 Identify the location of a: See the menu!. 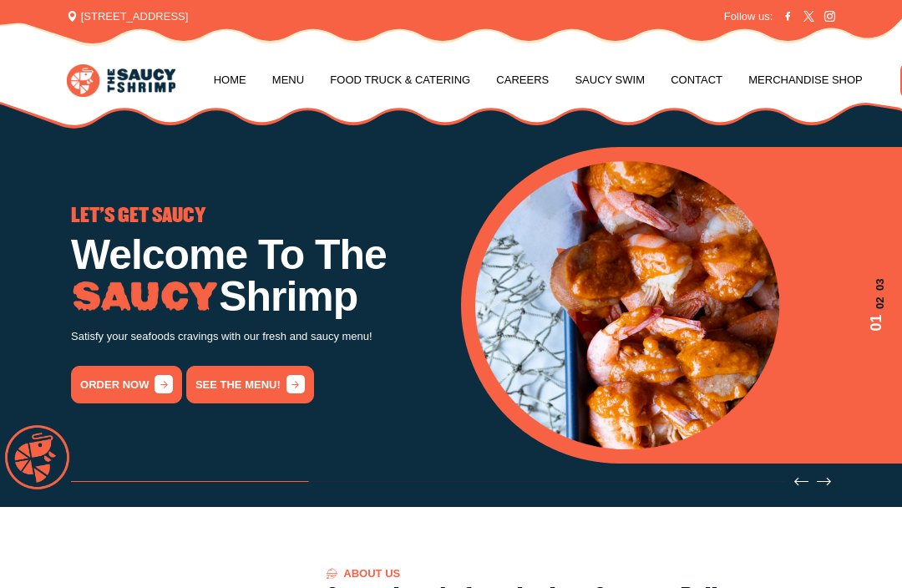
(250, 384).